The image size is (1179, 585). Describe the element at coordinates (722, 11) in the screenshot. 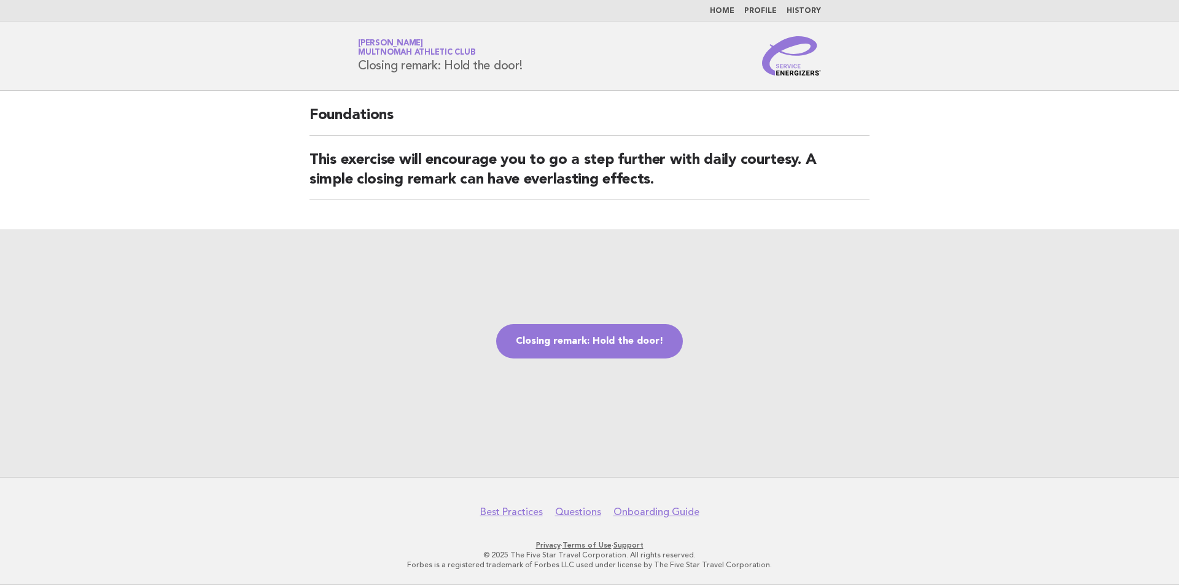

I see `a: Home` at that location.